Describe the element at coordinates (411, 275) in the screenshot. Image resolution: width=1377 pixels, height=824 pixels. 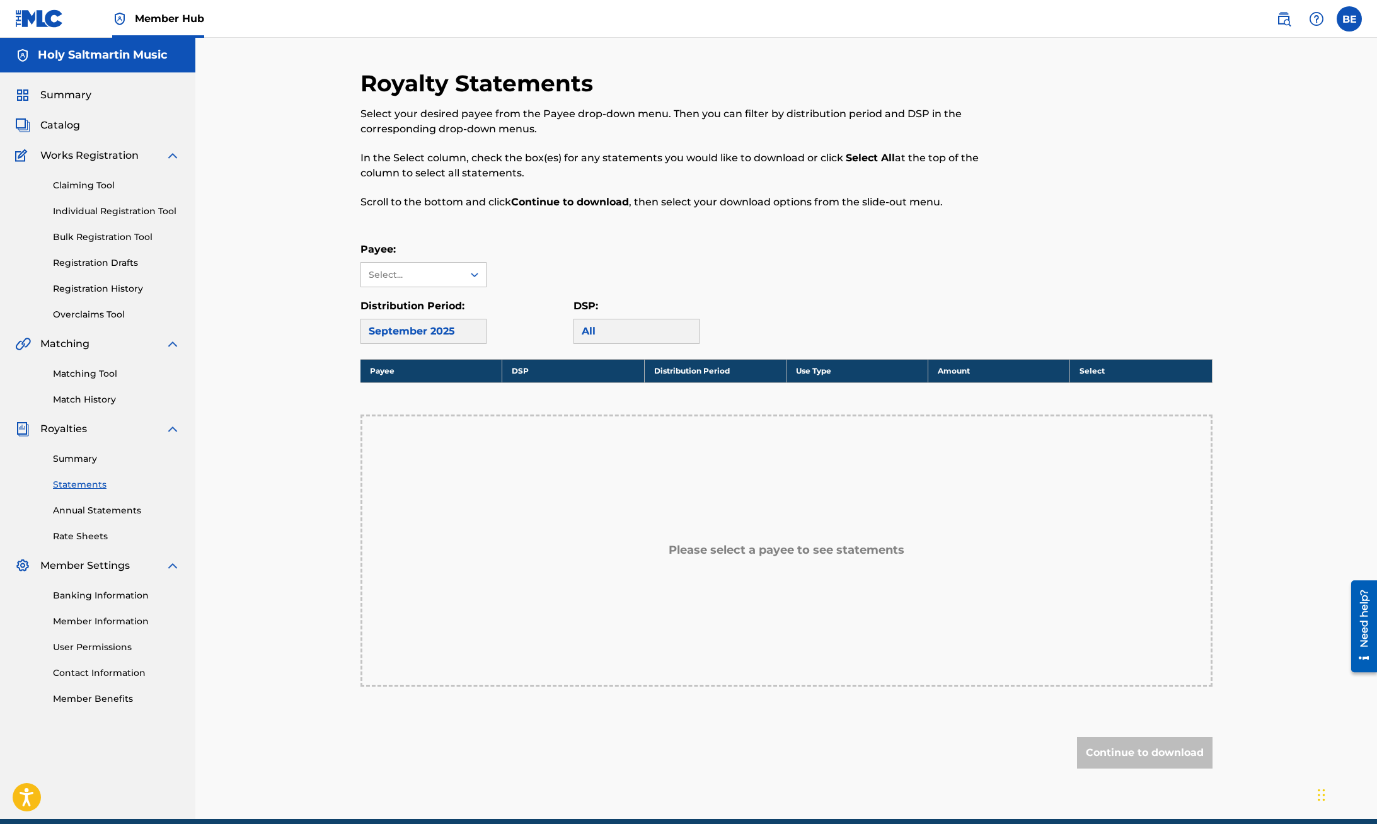
I see `div: Select...` at that location.